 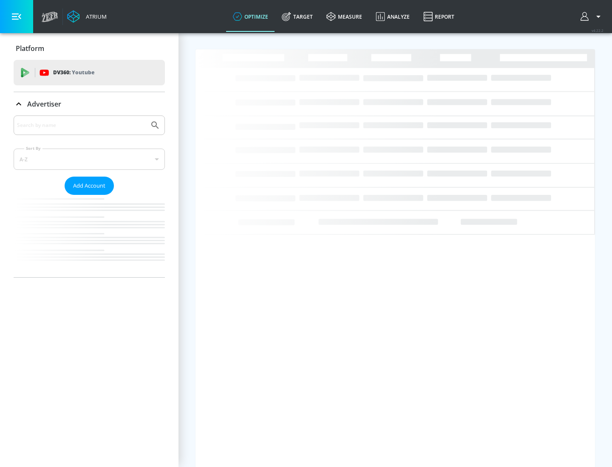 What do you see at coordinates (83, 72) in the screenshot?
I see `p: Youtube` at bounding box center [83, 72].